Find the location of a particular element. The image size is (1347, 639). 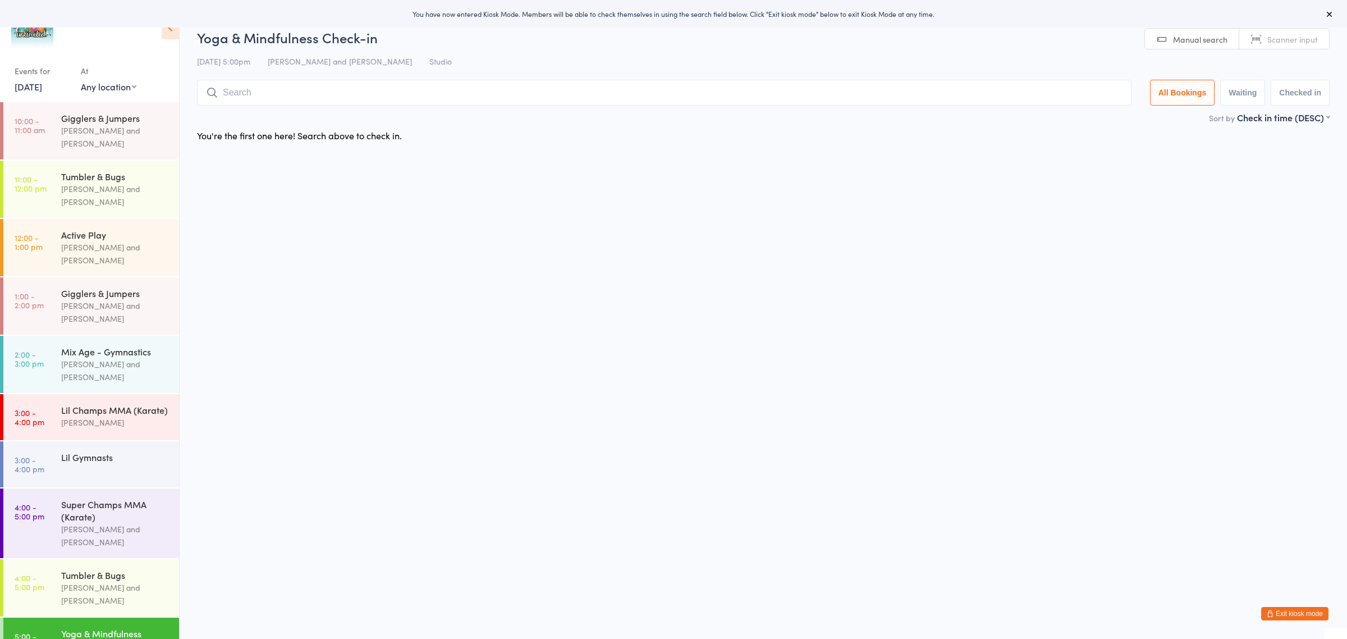

span: Scanner input is located at coordinates (1293, 39).